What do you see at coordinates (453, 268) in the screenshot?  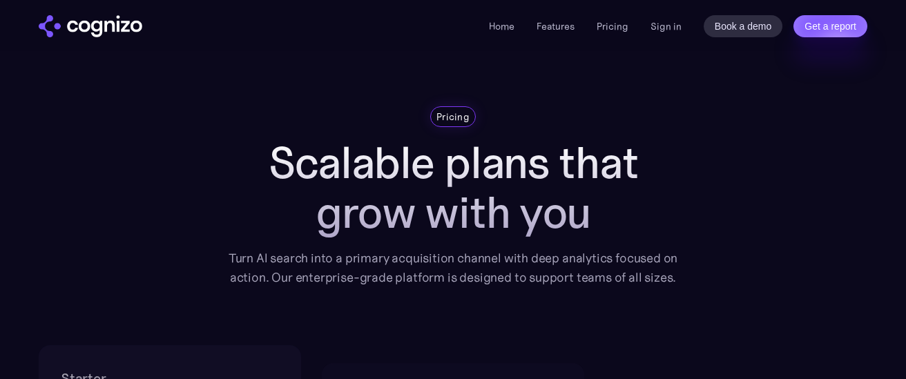 I see `div: Turn AI search into a primary acquisition channel with deep analytics focused on action. Our ente...` at bounding box center [453, 268].